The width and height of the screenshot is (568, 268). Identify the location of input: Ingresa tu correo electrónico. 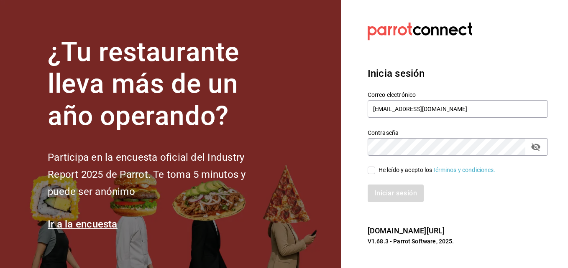
(457, 109).